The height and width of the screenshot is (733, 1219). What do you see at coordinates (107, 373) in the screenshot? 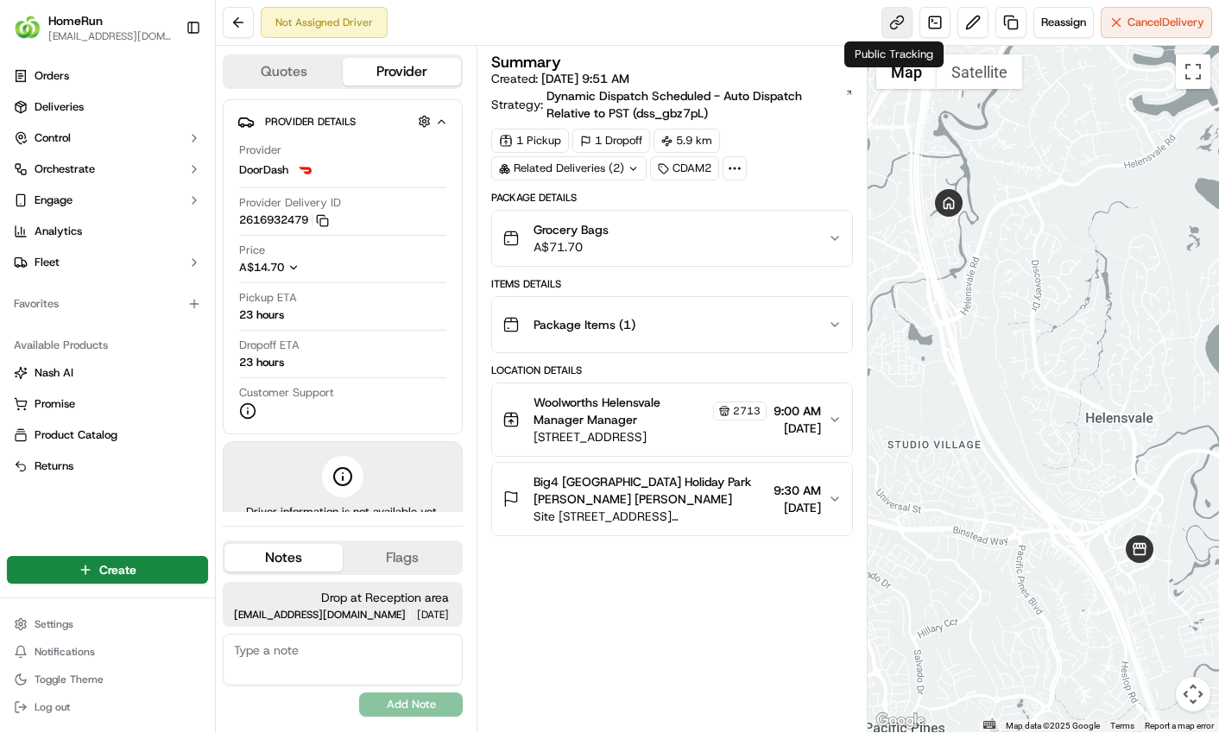
I see `a: Nash AI` at bounding box center [107, 373].